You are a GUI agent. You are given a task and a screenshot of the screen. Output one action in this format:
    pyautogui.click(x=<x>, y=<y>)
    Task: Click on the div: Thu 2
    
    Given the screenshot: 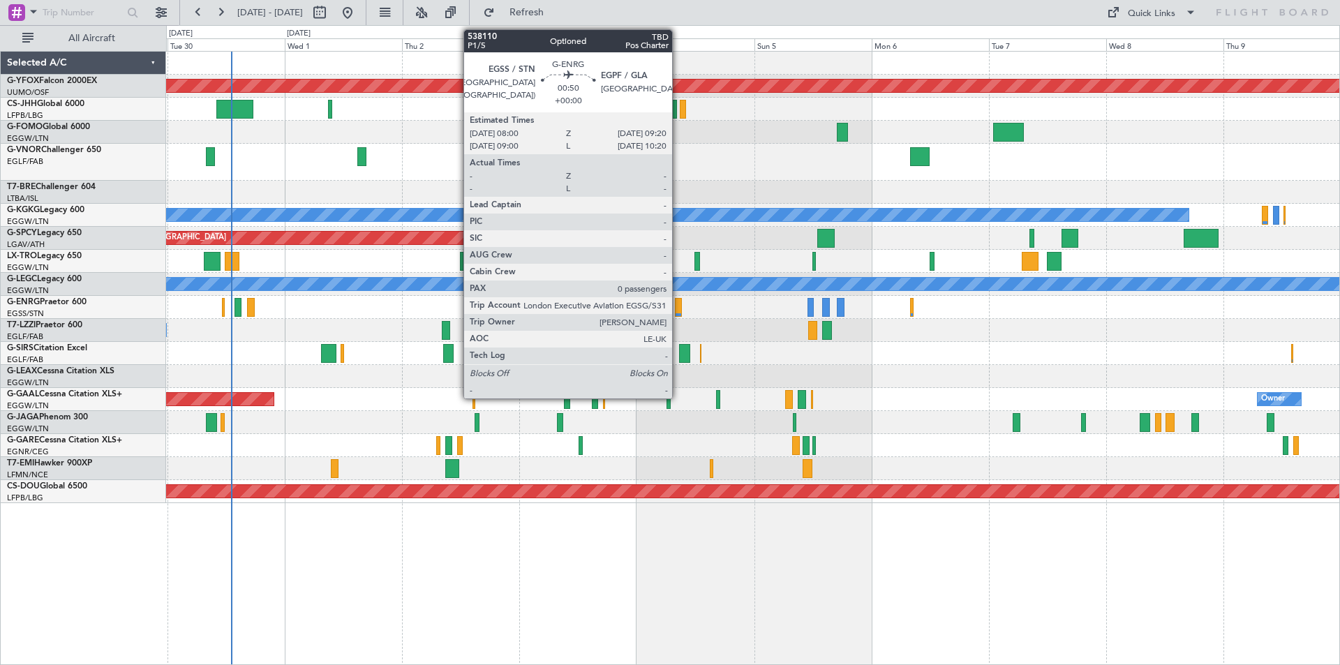 What is the action you would take?
    pyautogui.click(x=461, y=45)
    